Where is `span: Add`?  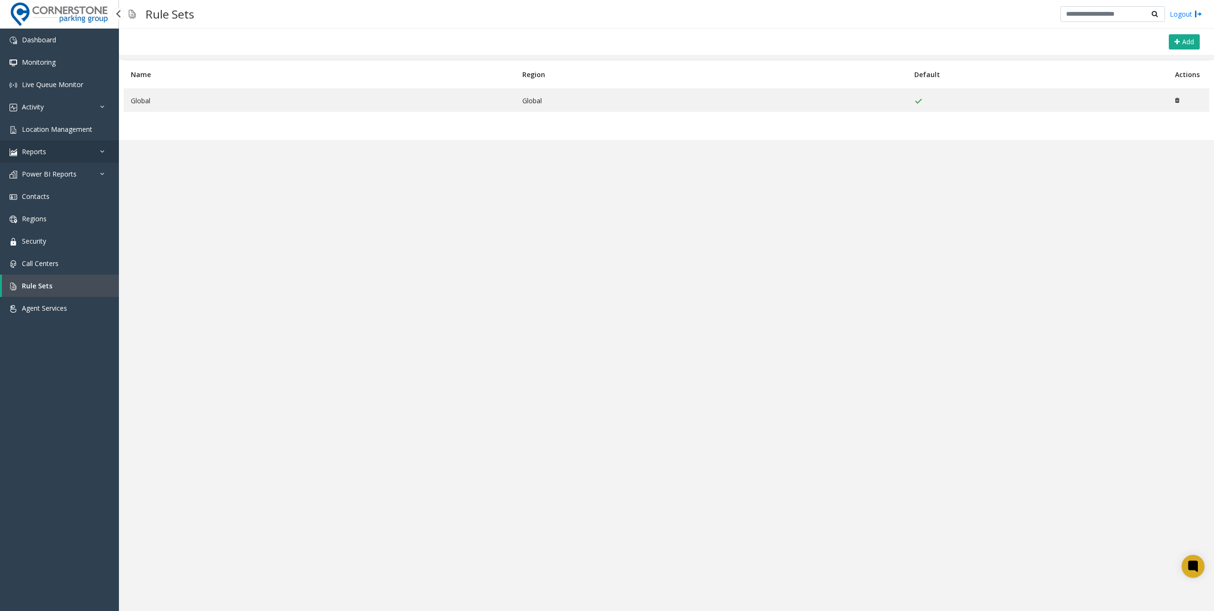 span: Add is located at coordinates (1188, 41).